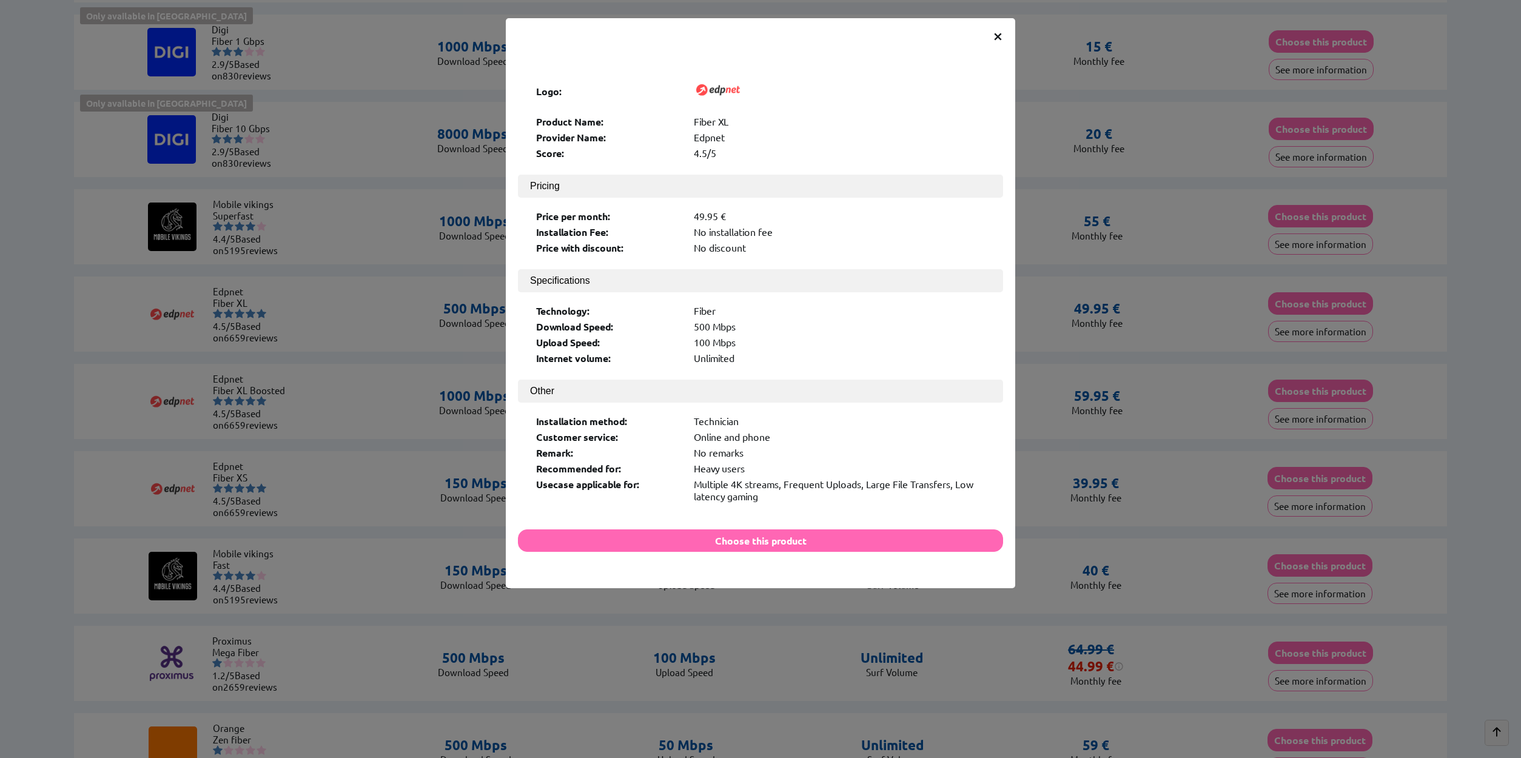  What do you see at coordinates (839, 437) in the screenshot?
I see `div: Online and phone` at bounding box center [839, 437].